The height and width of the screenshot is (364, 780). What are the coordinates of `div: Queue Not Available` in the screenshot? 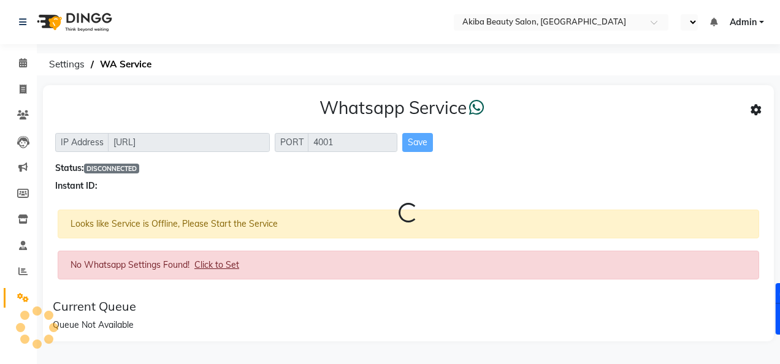 It's located at (408, 325).